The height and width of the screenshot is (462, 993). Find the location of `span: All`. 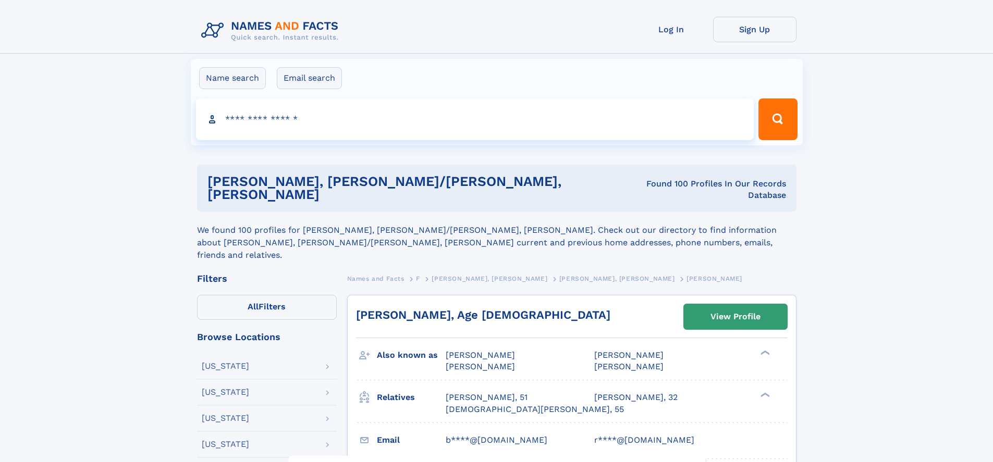

span: All is located at coordinates (253, 306).